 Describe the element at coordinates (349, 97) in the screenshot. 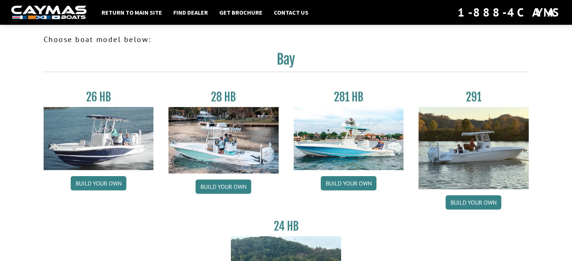

I see `h3: 281 HB` at that location.